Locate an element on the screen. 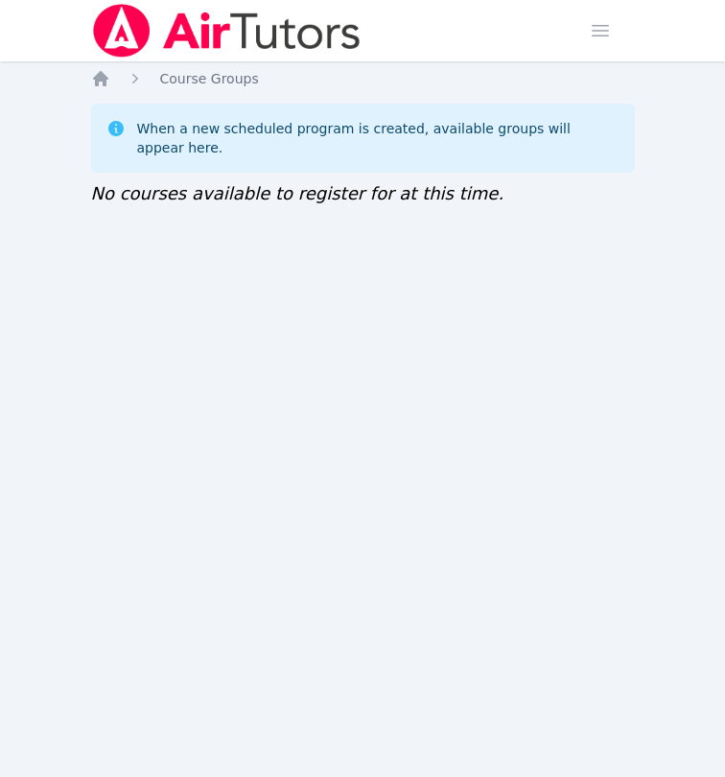  img: Air Tutors is located at coordinates (226, 31).